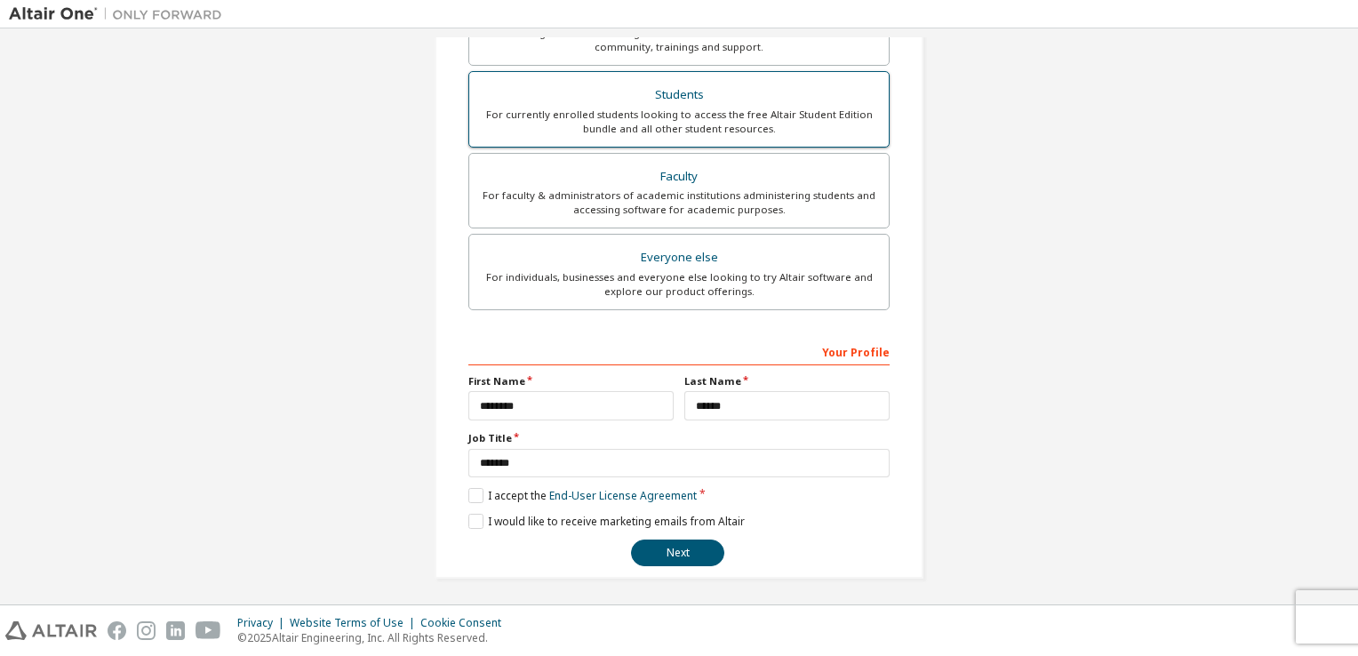  What do you see at coordinates (466, 623) in the screenshot?
I see `div: Cookie Consent` at bounding box center [466, 623].